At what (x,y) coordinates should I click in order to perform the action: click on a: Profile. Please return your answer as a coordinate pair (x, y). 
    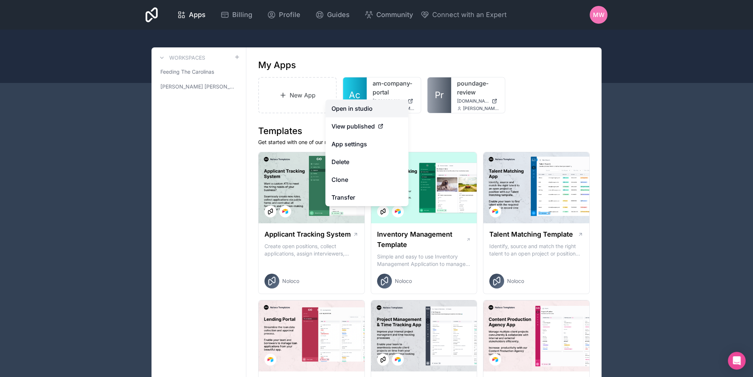
    Looking at the image, I should click on (284, 15).